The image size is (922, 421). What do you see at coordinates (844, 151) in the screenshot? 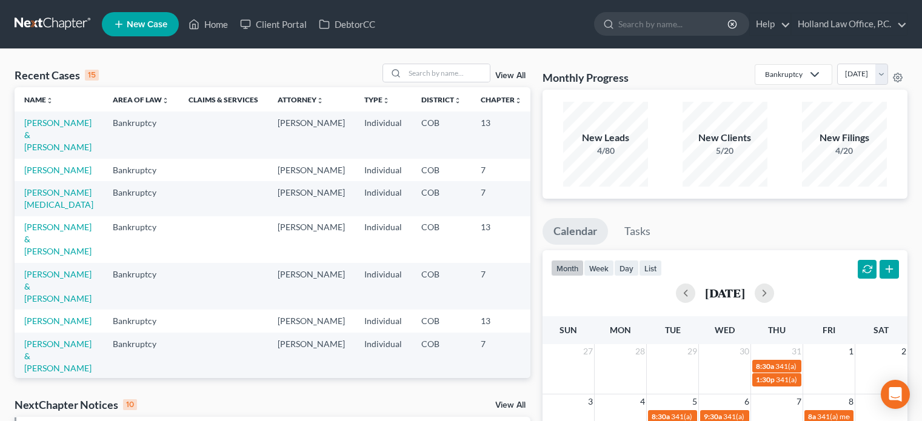
I see `div: 4/20` at bounding box center [844, 151].